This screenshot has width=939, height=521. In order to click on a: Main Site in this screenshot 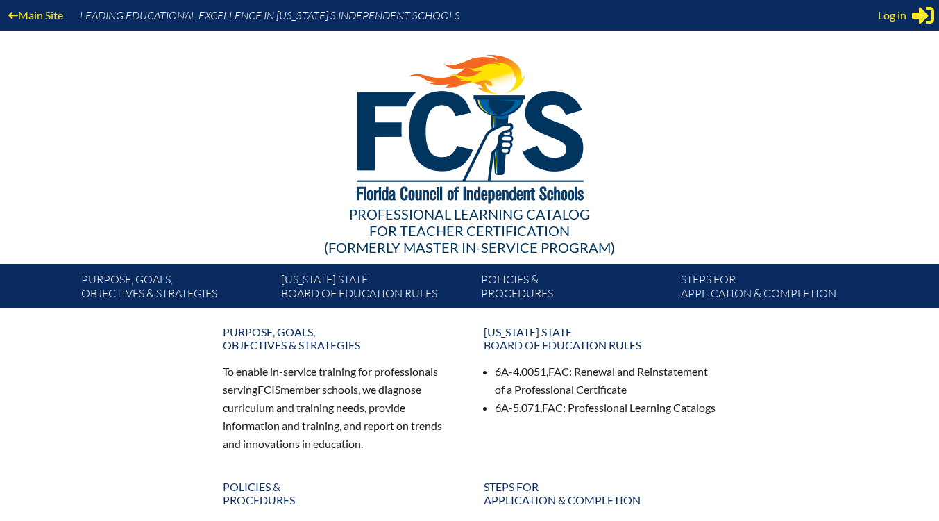, I will do `click(35, 15)`.